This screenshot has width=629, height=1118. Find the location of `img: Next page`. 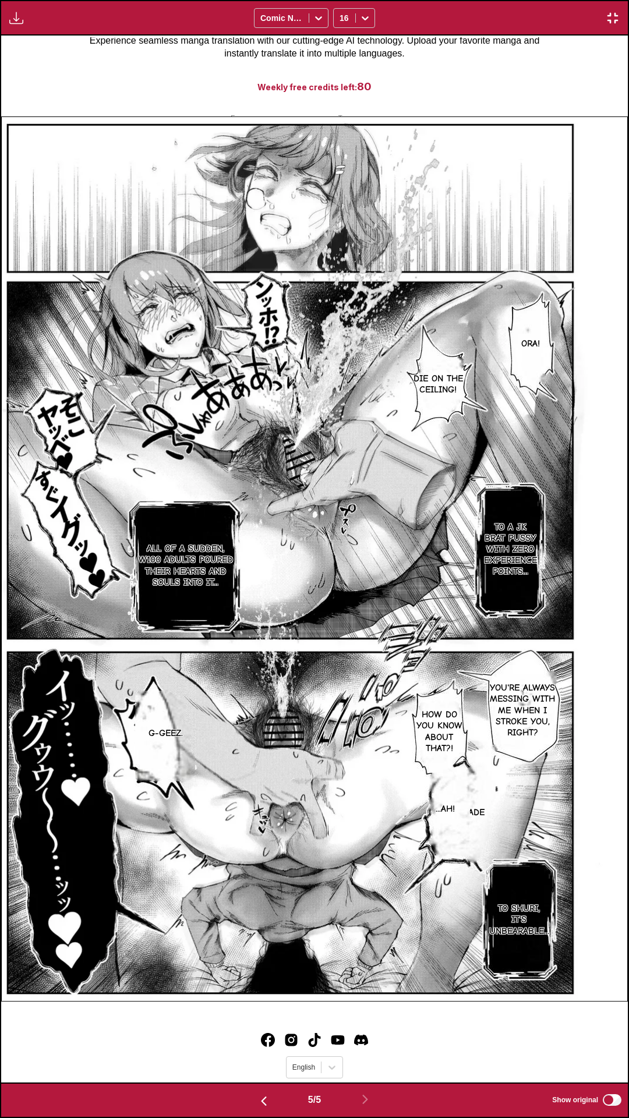

img: Next page is located at coordinates (365, 1099).